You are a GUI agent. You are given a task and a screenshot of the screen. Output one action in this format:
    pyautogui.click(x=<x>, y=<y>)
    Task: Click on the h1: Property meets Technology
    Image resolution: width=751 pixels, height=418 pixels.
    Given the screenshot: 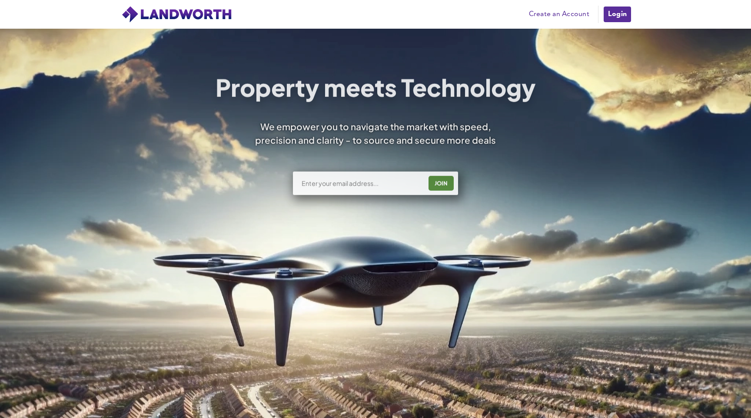 What is the action you would take?
    pyautogui.click(x=376, y=87)
    